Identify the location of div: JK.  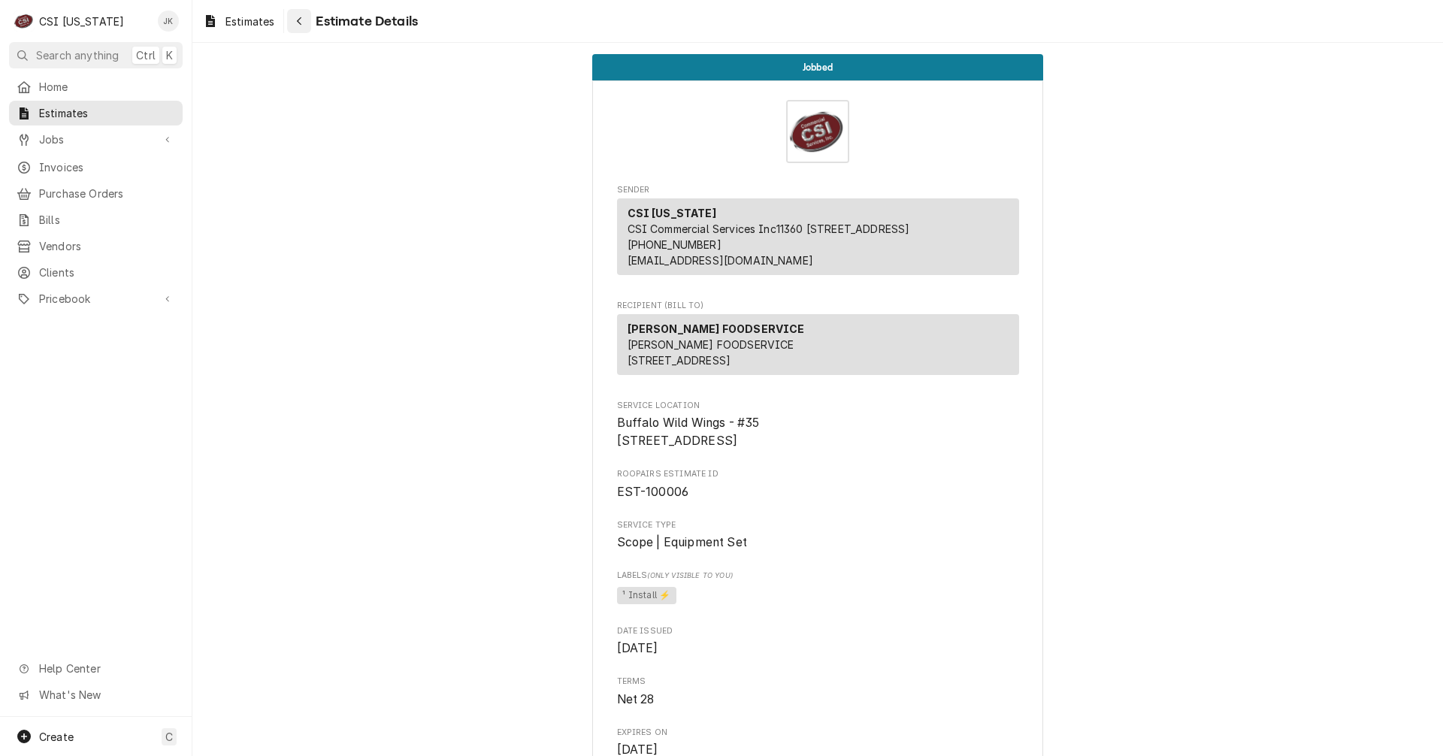
(168, 21).